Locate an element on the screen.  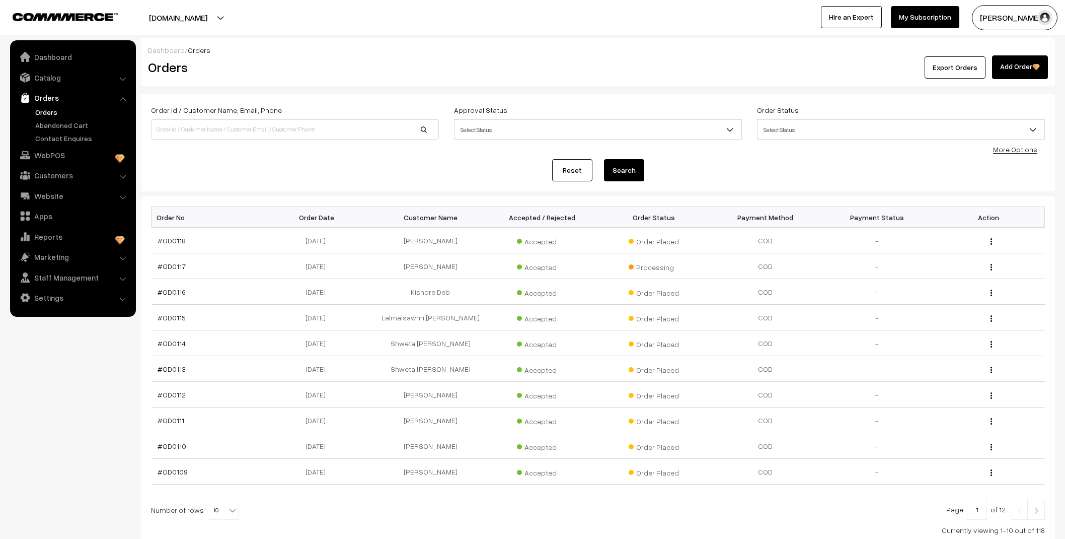
a: Staff Management is located at coordinates (72, 277).